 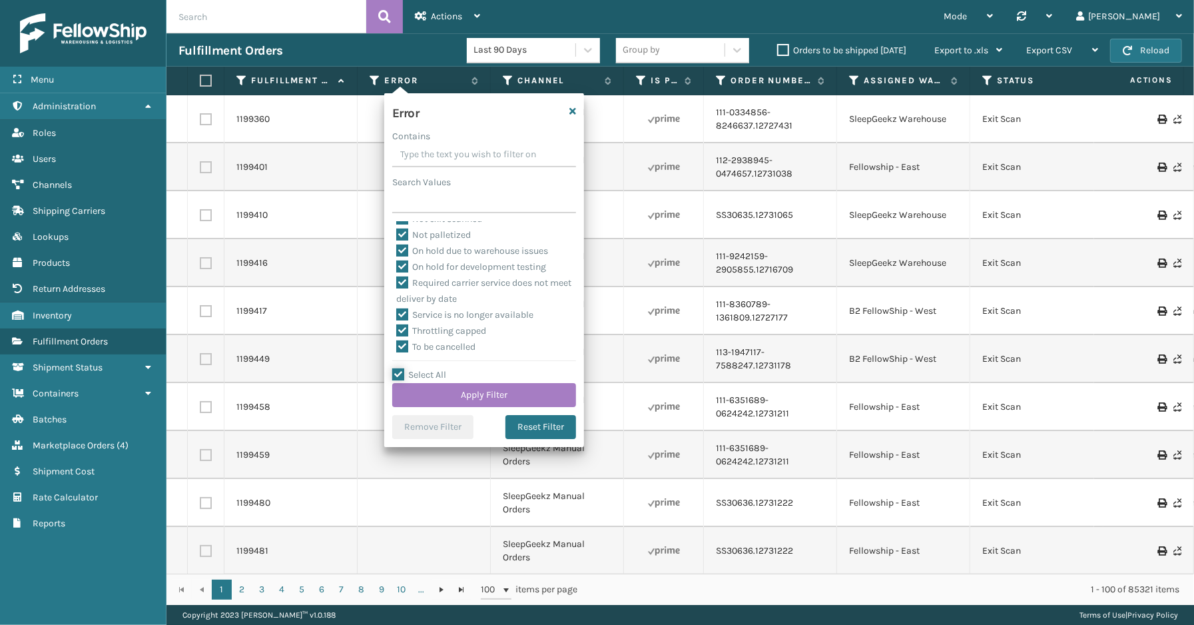 I want to click on span: Go to the last page, so click(x=462, y=589).